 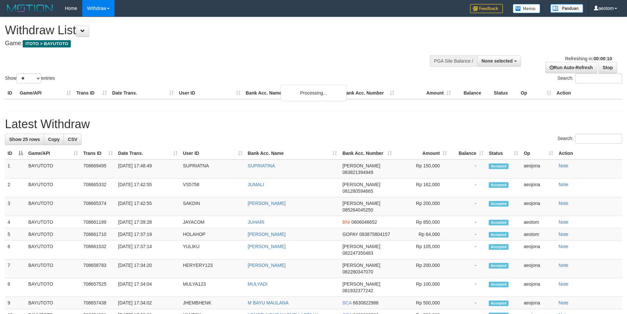 What do you see at coordinates (358, 253) in the screenshot?
I see `span: Copy 082247350483 to clipboard` at bounding box center [358, 253].